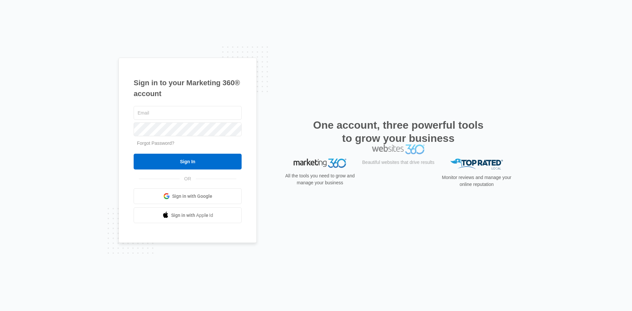  I want to click on span: Sign in with Apple Id, so click(192, 215).